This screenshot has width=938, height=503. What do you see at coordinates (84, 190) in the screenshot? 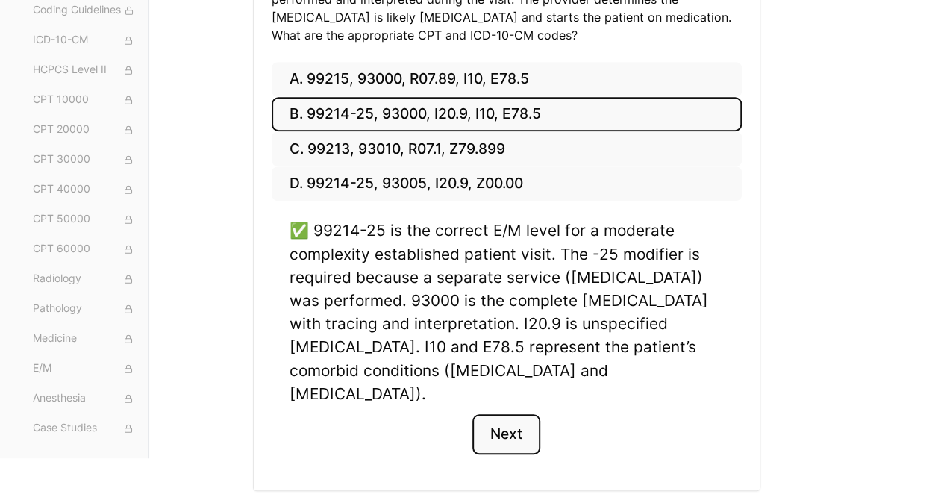
I see `span: CPT 40000` at bounding box center [84, 190].